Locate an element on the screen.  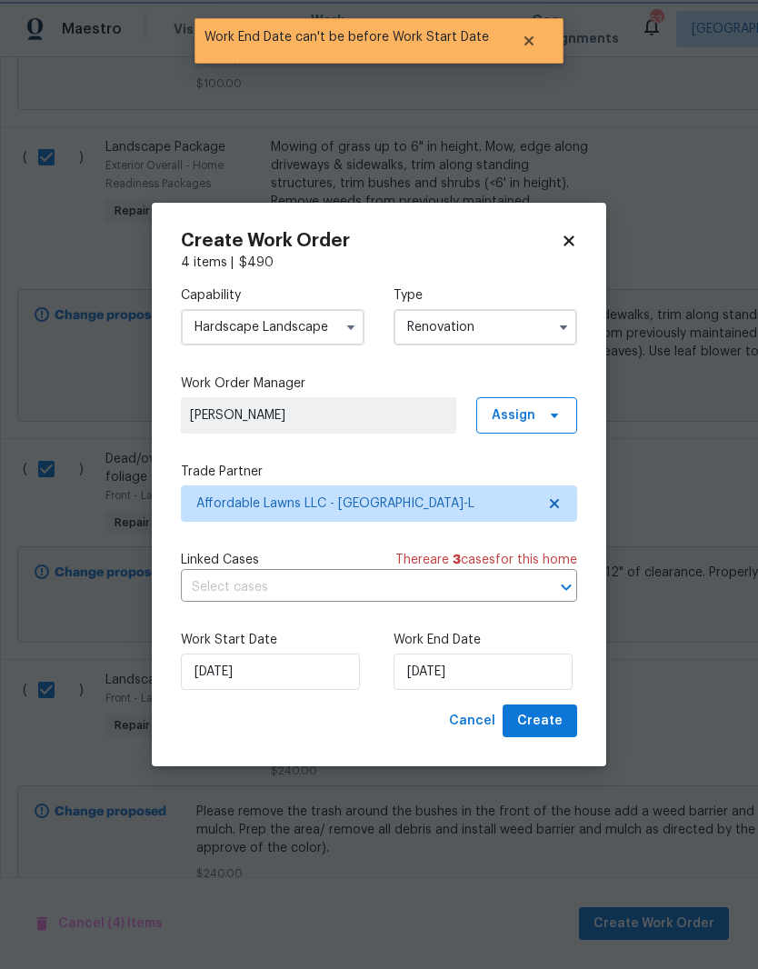
label: Work Start Date is located at coordinates (273, 640).